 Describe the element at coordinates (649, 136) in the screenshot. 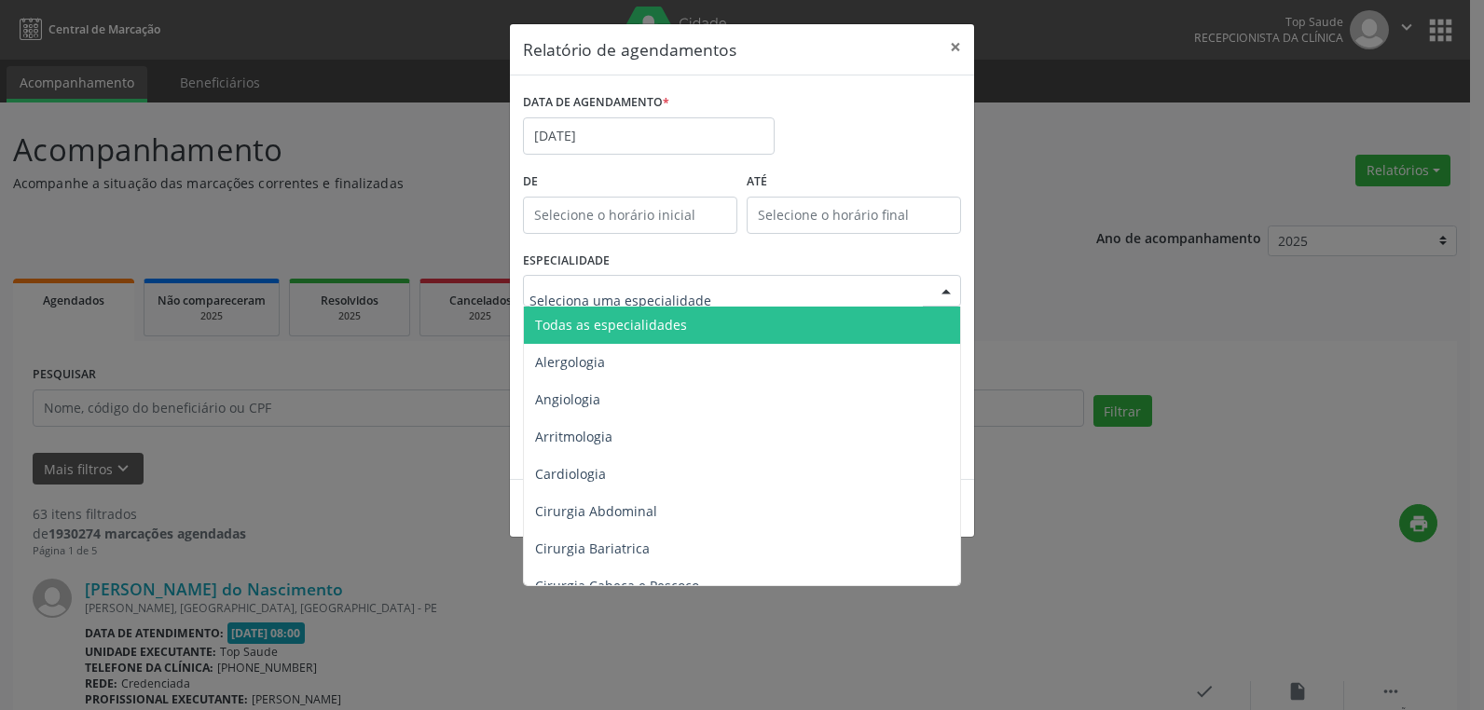

I see `input: Selecione uma data ou intervalo` at that location.